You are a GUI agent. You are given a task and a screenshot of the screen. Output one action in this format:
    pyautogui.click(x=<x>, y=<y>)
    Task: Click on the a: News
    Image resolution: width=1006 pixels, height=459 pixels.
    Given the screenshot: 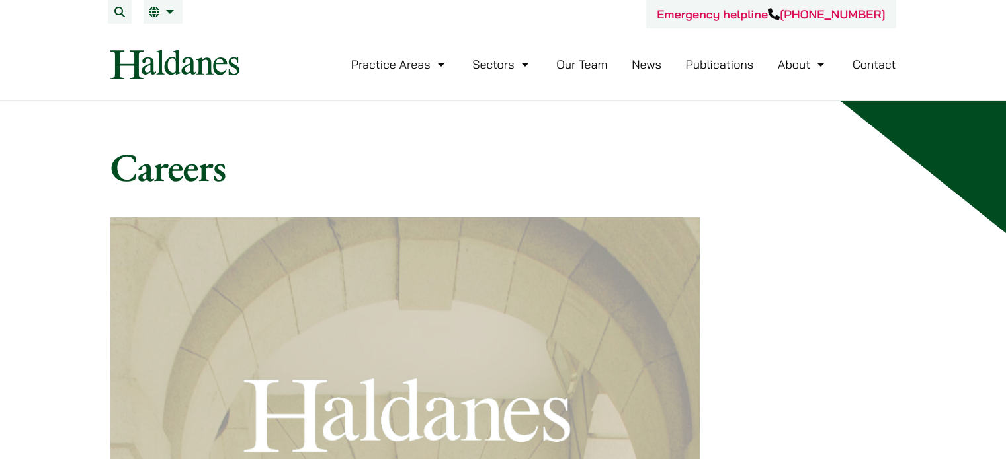 What is the action you would take?
    pyautogui.click(x=646, y=64)
    